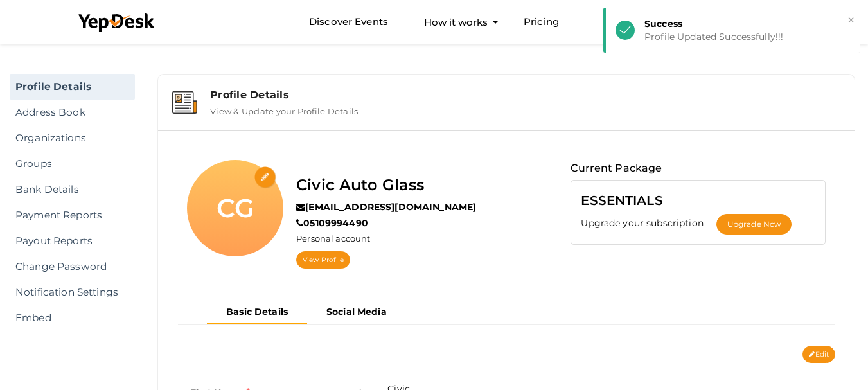 The image size is (868, 390). I want to click on div: CG, so click(235, 208).